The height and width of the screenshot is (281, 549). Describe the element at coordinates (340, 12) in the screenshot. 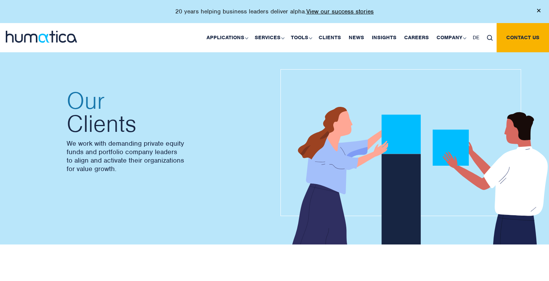

I see `a: View our success stories` at that location.